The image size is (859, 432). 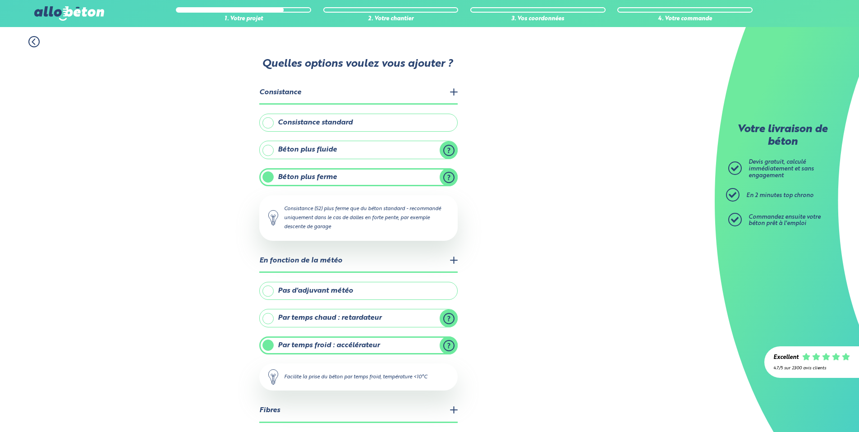 I want to click on span: Commandez ensuite votre béton prêt à l'emploi, so click(x=784, y=220).